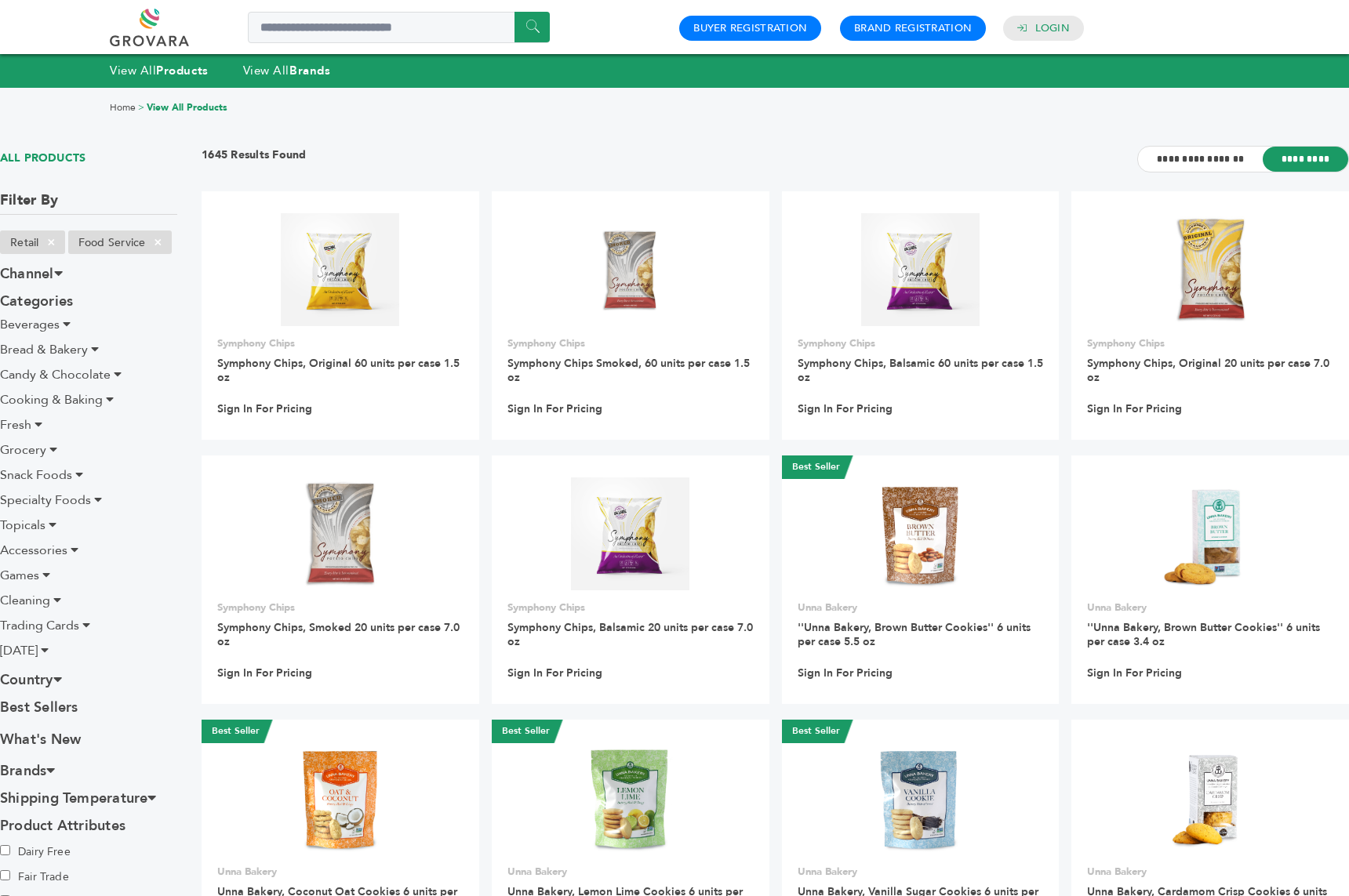 The width and height of the screenshot is (1349, 896). I want to click on input: Search a product or brand..., so click(398, 27).